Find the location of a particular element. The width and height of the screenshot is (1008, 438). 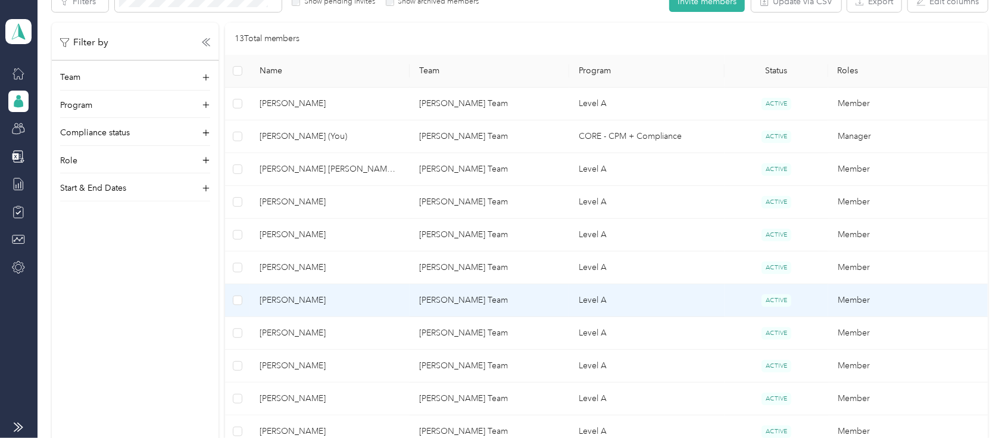

p: Program is located at coordinates (76, 105).